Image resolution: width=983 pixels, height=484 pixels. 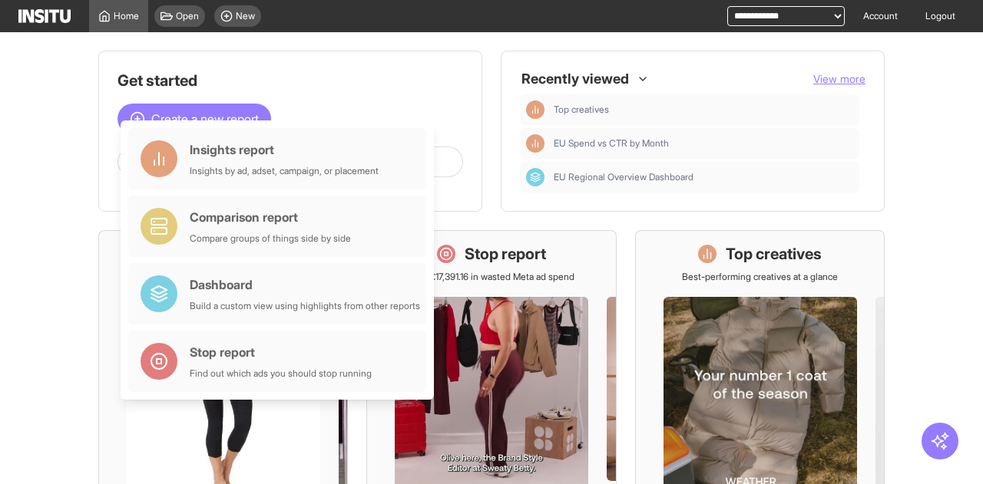 I want to click on h1: Stop report, so click(x=505, y=254).